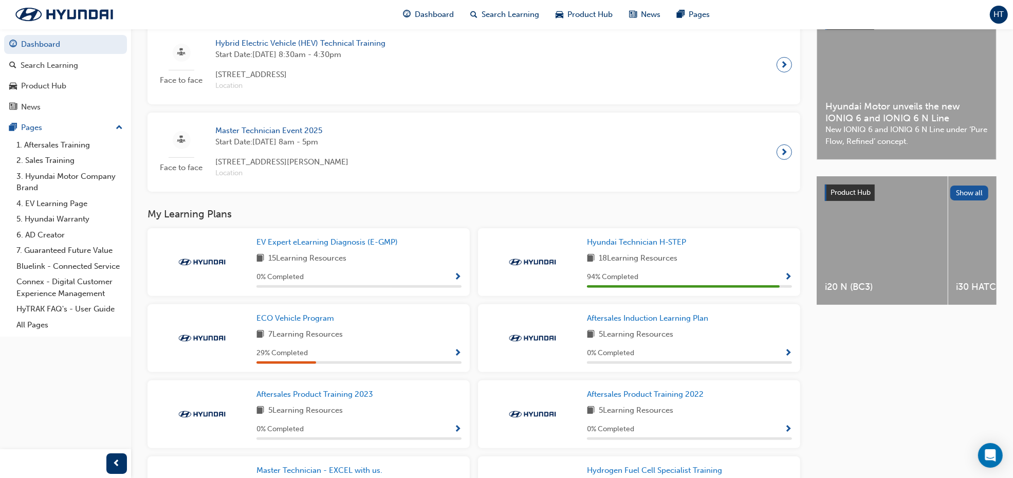 Image resolution: width=1013 pixels, height=478 pixels. What do you see at coordinates (181, 140) in the screenshot?
I see `span: sessionType_FACE_TO_FACE-icon` at bounding box center [181, 140].